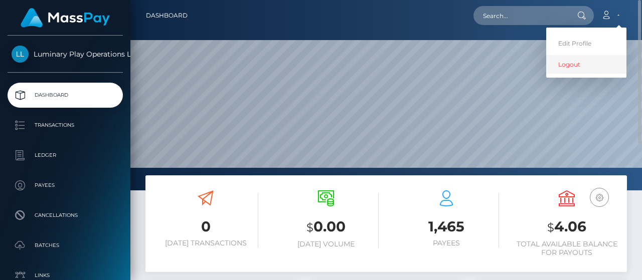 The width and height of the screenshot is (642, 280). I want to click on img: MassPay Logo, so click(65, 18).